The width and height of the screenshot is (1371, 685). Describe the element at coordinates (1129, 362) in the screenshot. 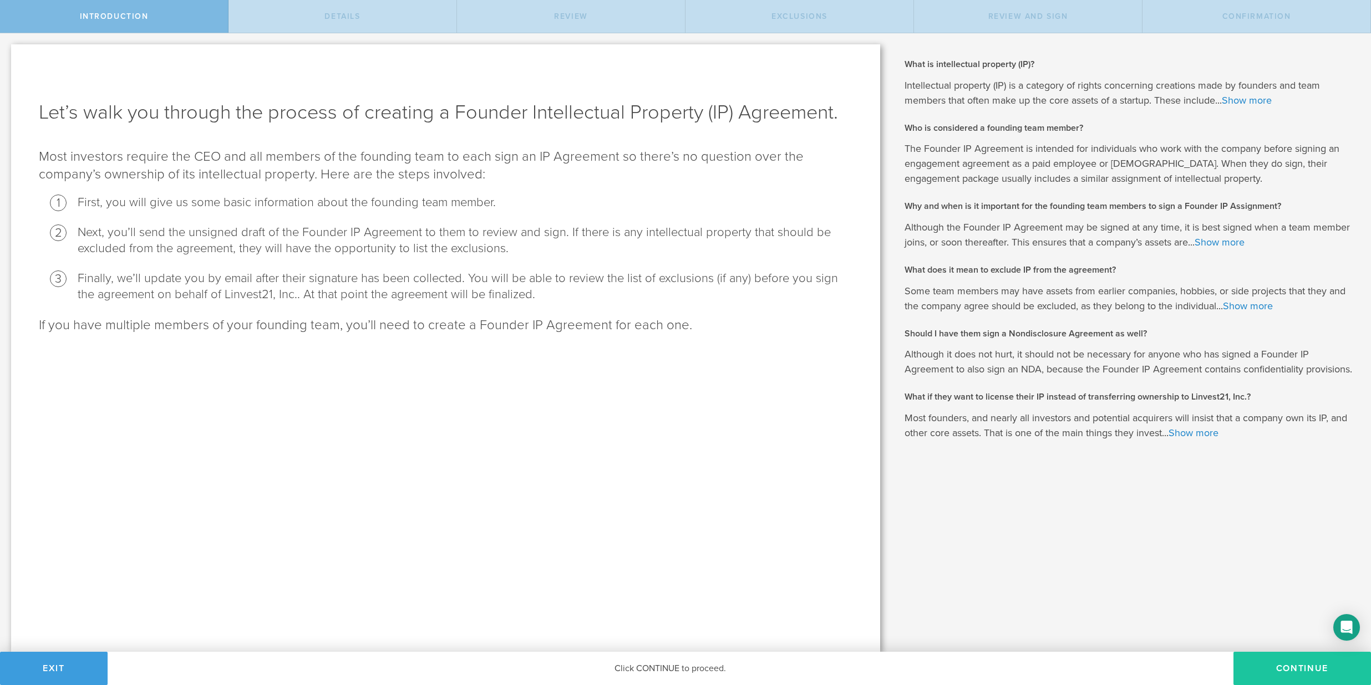

I see `p: Although it does not hurt, it should not be necessary for anyone who has signed a Founder IP Agre...` at that location.